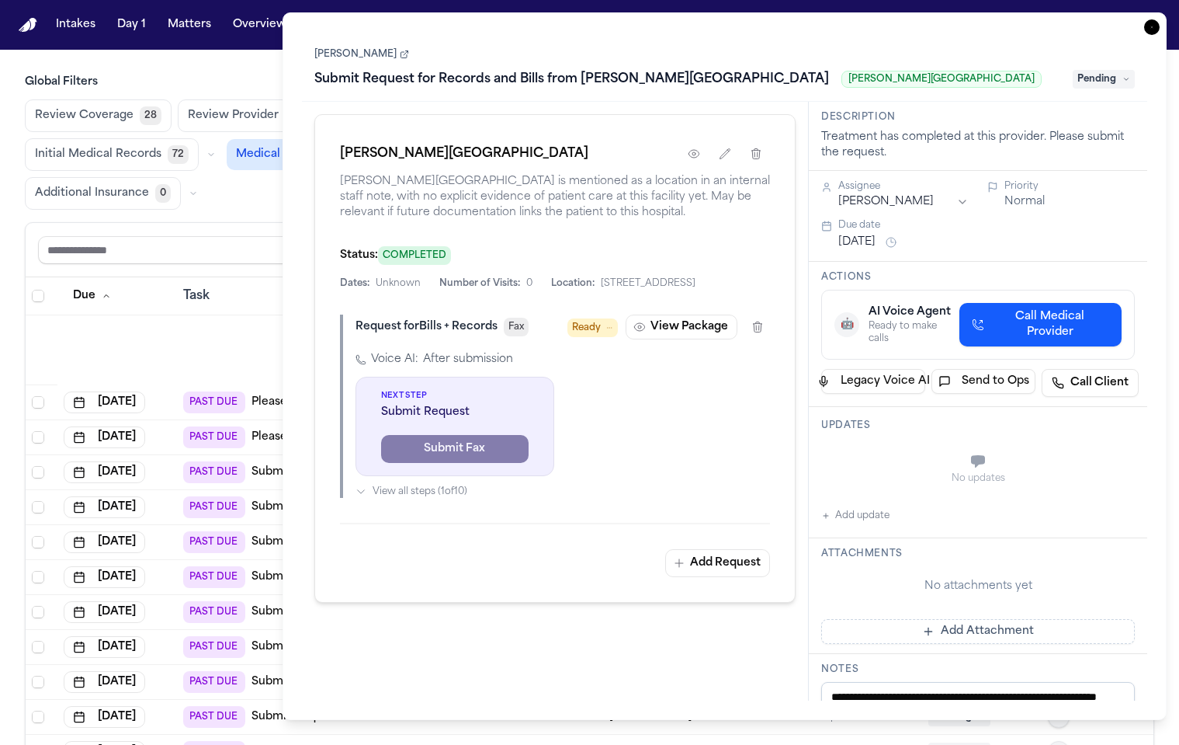  What do you see at coordinates (439, 25) in the screenshot?
I see `a: The Flock` at bounding box center [439, 25].